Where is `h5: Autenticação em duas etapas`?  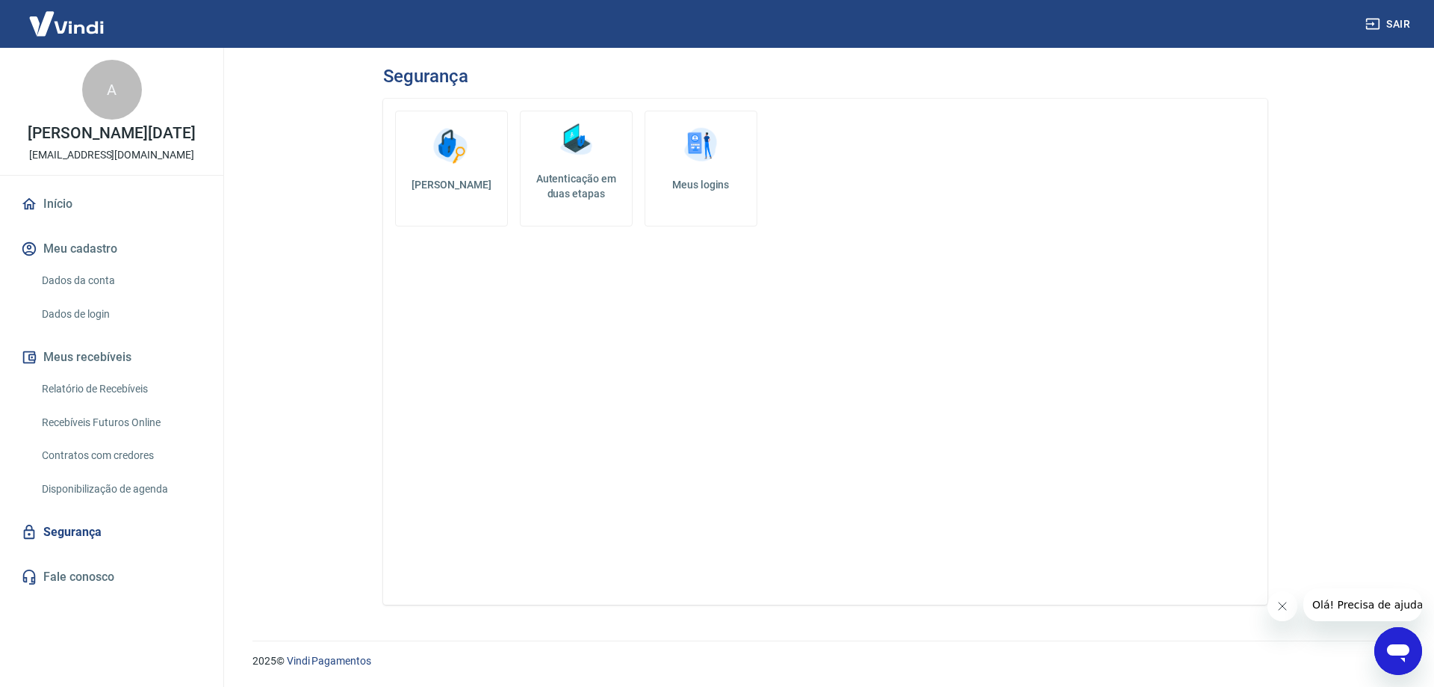 h5: Autenticação em duas etapas is located at coordinates (576, 186).